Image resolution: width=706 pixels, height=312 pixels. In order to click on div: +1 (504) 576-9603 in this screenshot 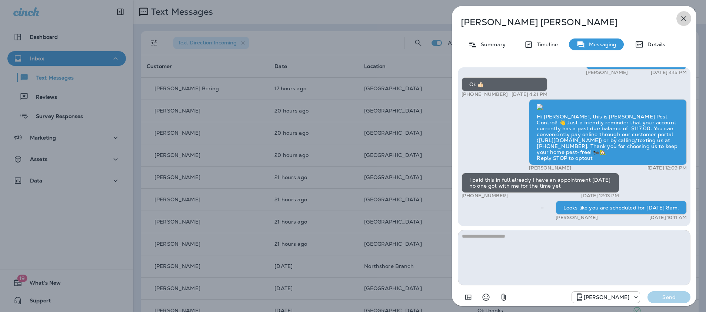, I will do `click(606, 297)`.